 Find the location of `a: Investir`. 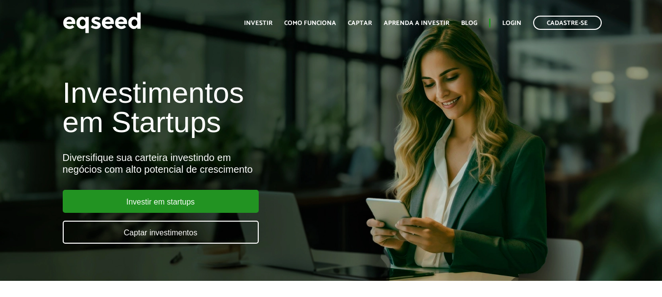

a: Investir is located at coordinates (258, 23).